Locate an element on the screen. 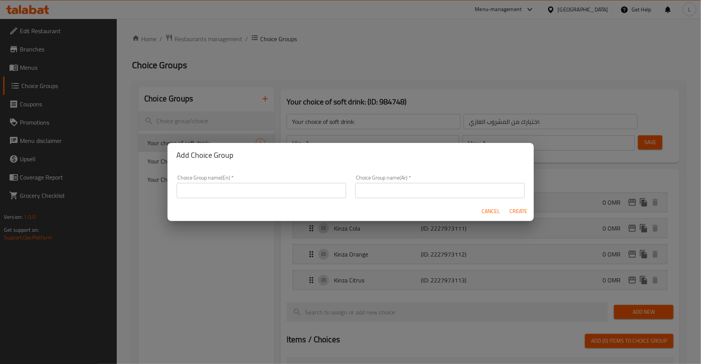 This screenshot has height=364, width=701. span: Create is located at coordinates (518, 211).